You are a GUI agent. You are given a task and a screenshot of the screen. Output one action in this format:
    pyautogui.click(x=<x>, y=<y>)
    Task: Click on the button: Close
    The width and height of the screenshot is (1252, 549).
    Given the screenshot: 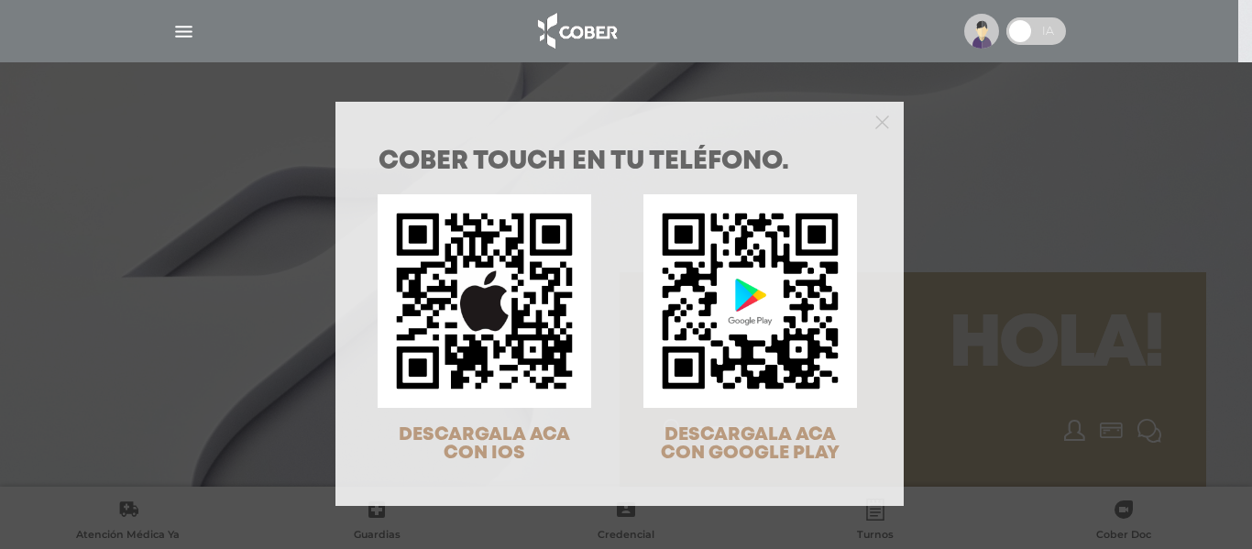 What is the action you would take?
    pyautogui.click(x=882, y=121)
    